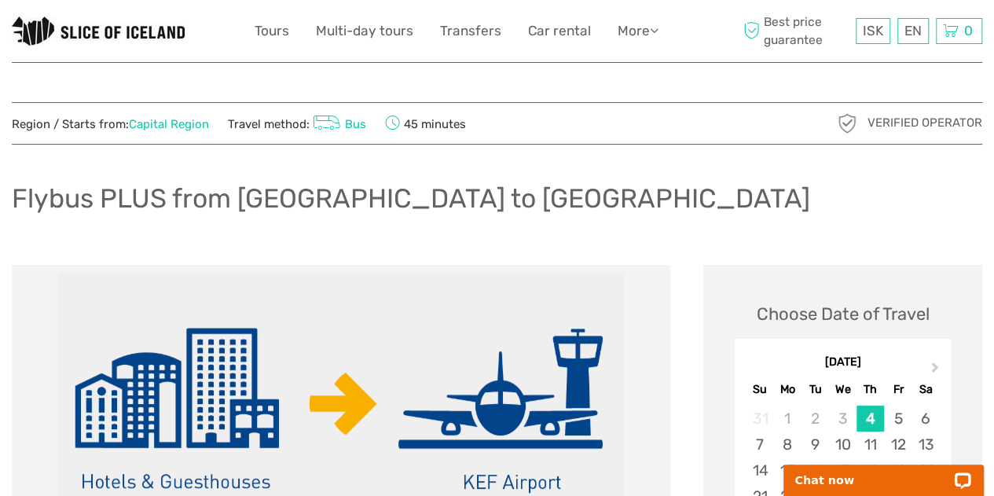 The image size is (994, 496). What do you see at coordinates (560, 31) in the screenshot?
I see `a: Car rental` at bounding box center [560, 31].